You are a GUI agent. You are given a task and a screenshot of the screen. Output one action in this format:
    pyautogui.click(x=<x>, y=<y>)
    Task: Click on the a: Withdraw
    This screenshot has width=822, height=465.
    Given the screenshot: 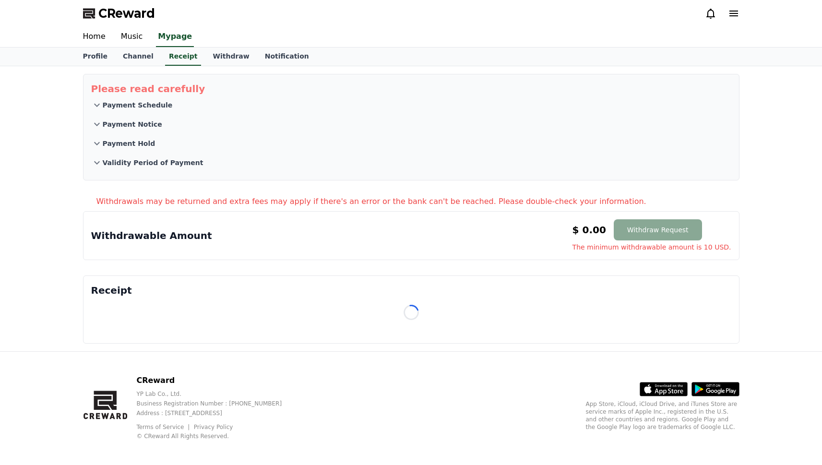 What is the action you would take?
    pyautogui.click(x=231, y=57)
    